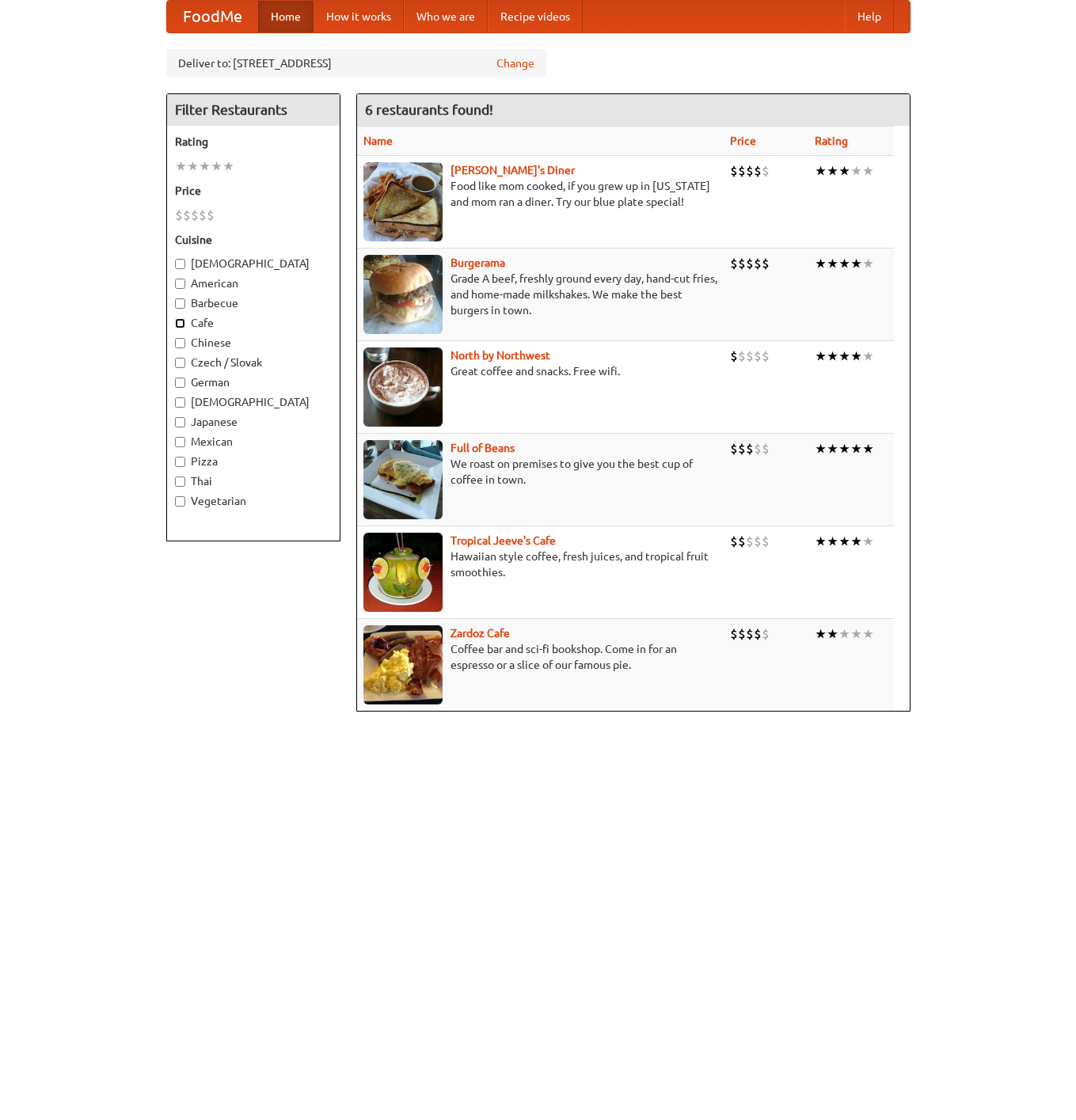 The width and height of the screenshot is (1076, 1120). I want to click on a: How it works, so click(358, 17).